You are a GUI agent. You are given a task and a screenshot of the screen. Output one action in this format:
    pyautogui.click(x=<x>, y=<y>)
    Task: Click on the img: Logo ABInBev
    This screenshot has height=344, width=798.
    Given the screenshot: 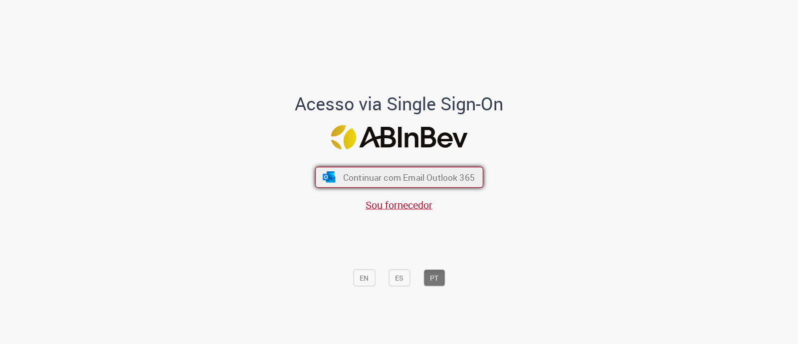 What is the action you would take?
    pyautogui.click(x=399, y=137)
    